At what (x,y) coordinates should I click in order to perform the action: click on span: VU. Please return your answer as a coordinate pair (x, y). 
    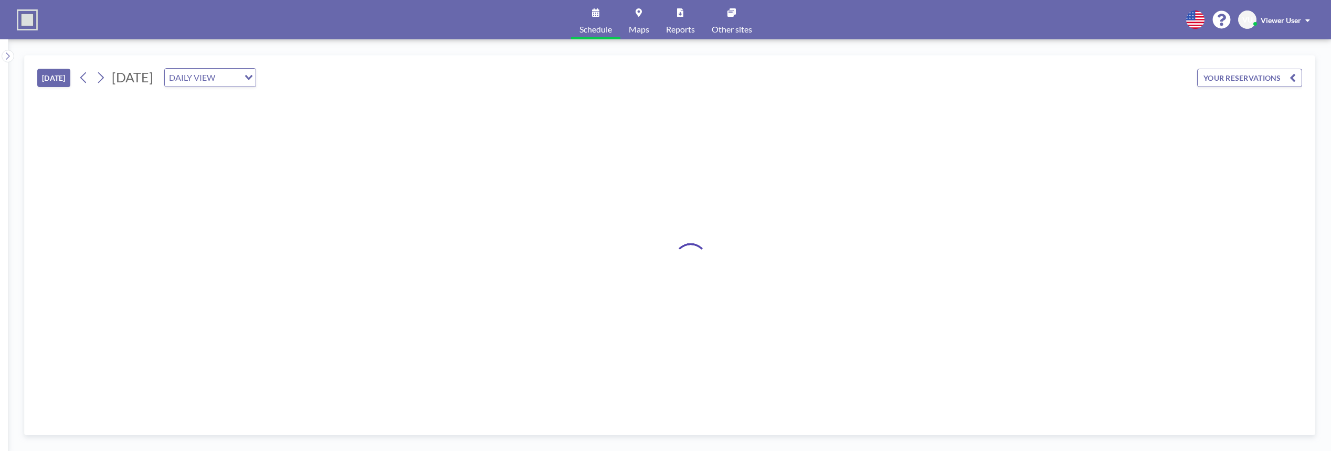
    Looking at the image, I should click on (1248, 20).